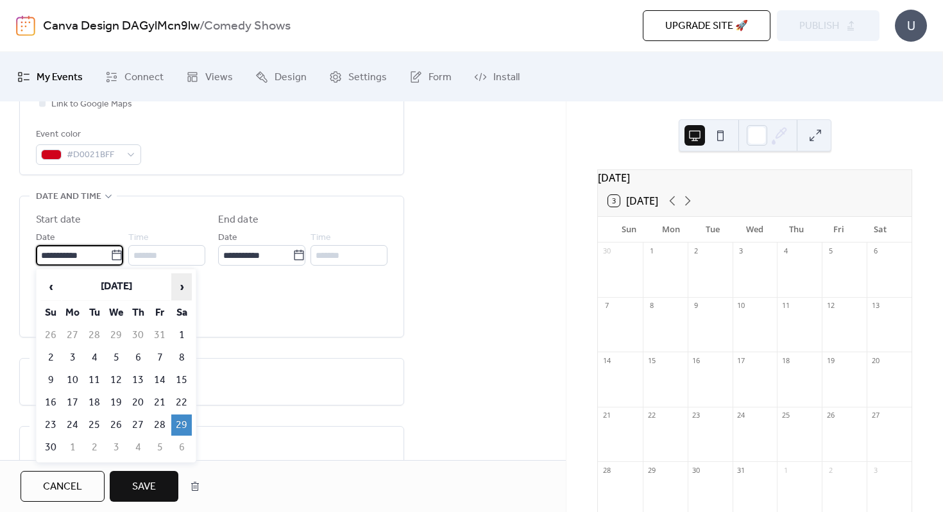 The image size is (943, 512). I want to click on div: 18, so click(785, 360).